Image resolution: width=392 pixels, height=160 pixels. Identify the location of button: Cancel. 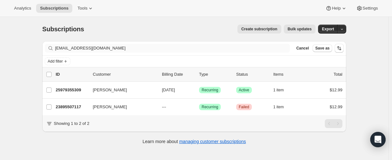
(303, 48).